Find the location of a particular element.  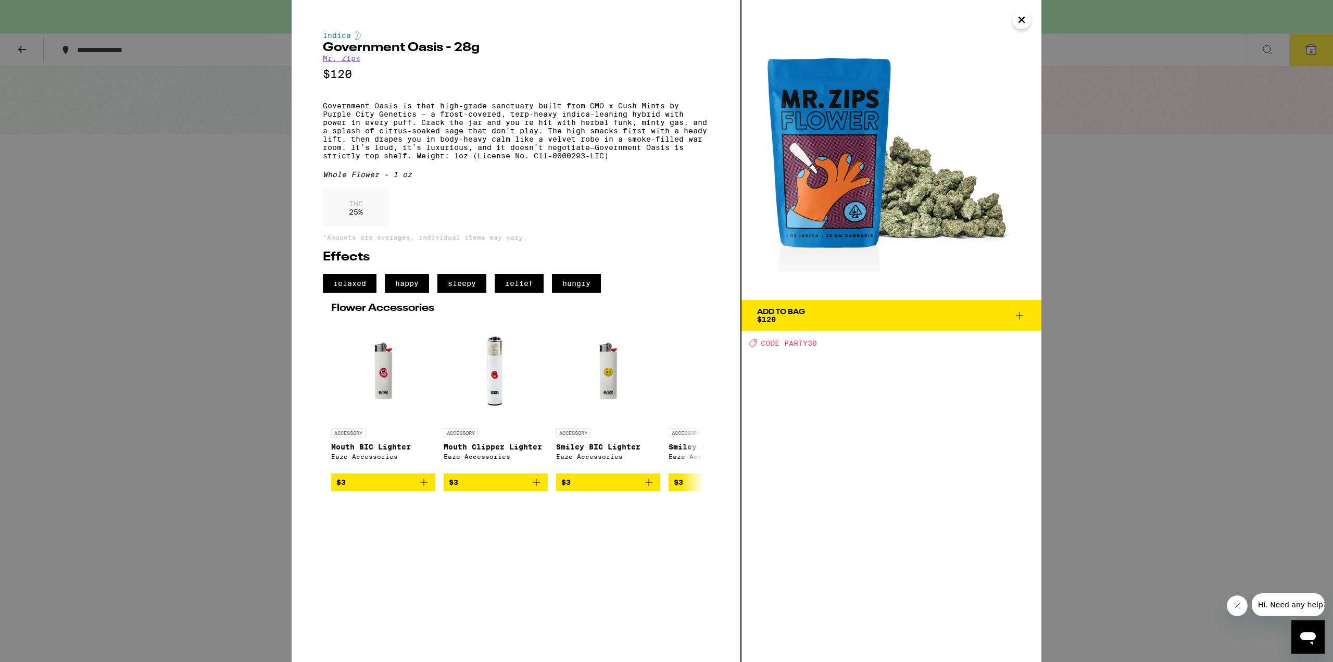

p: Government Oasis is that high-grade sanctuary built from GMO x Gush Mints by Purple City Genetics... is located at coordinates (516, 131).